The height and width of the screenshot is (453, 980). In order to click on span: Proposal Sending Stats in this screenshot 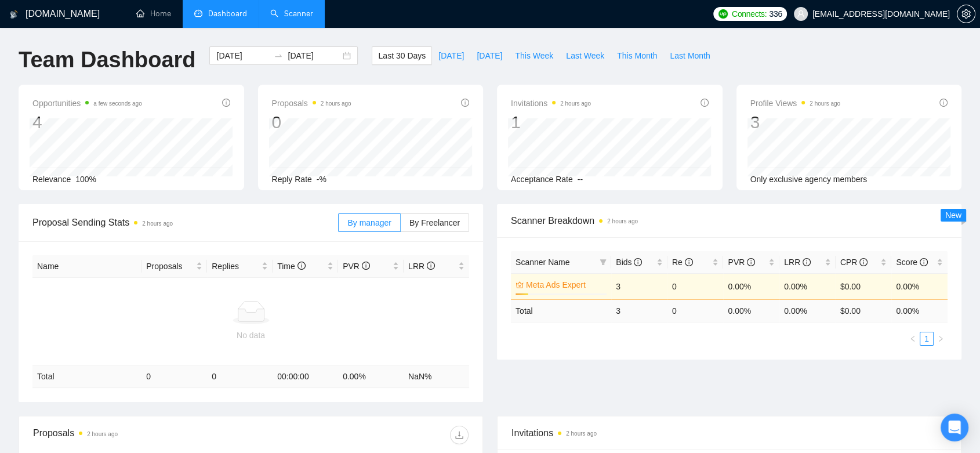, I will do `click(185, 222)`.